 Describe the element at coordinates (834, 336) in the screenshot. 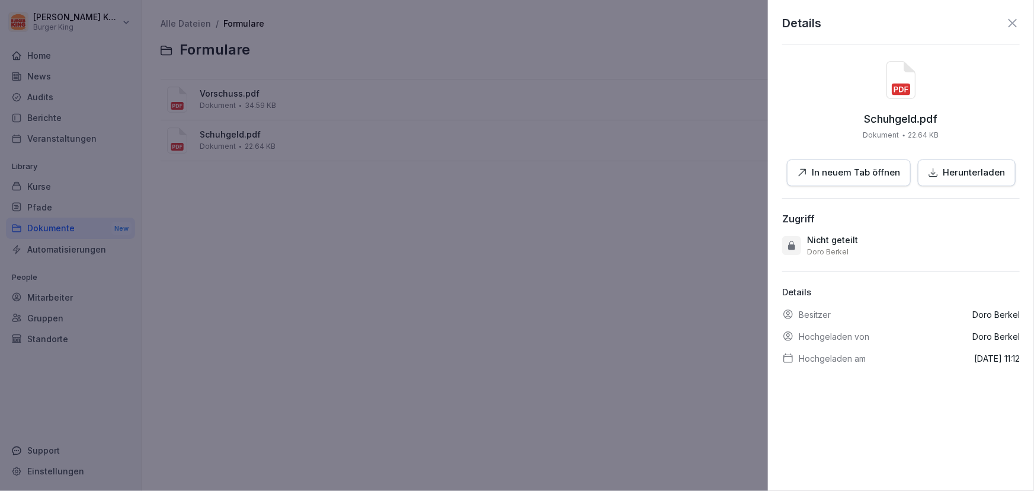

I see `p: Hochgeladen von` at that location.